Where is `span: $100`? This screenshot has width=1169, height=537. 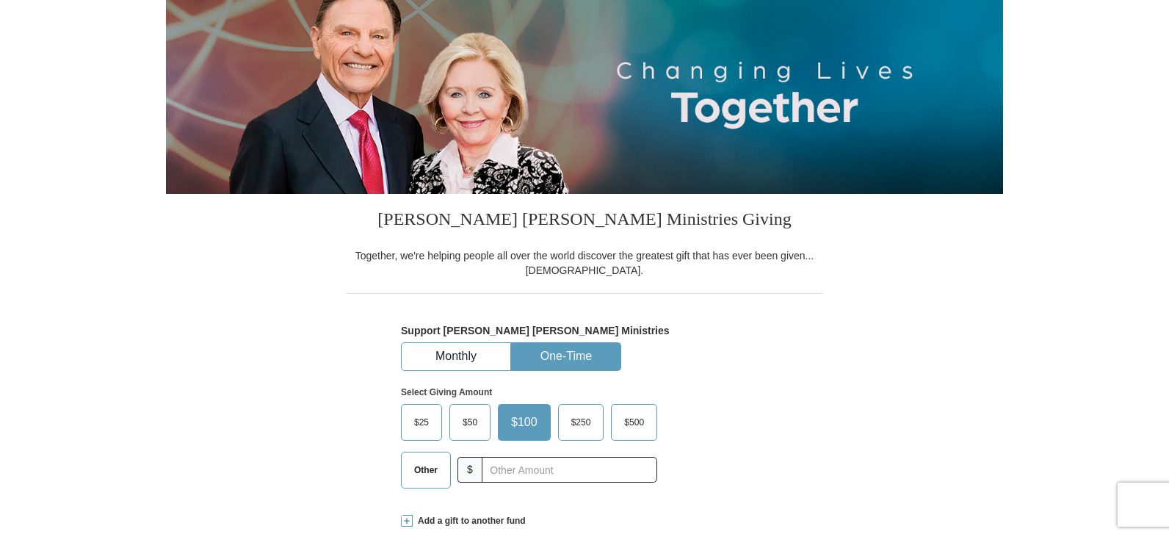
span: $100 is located at coordinates (524, 422).